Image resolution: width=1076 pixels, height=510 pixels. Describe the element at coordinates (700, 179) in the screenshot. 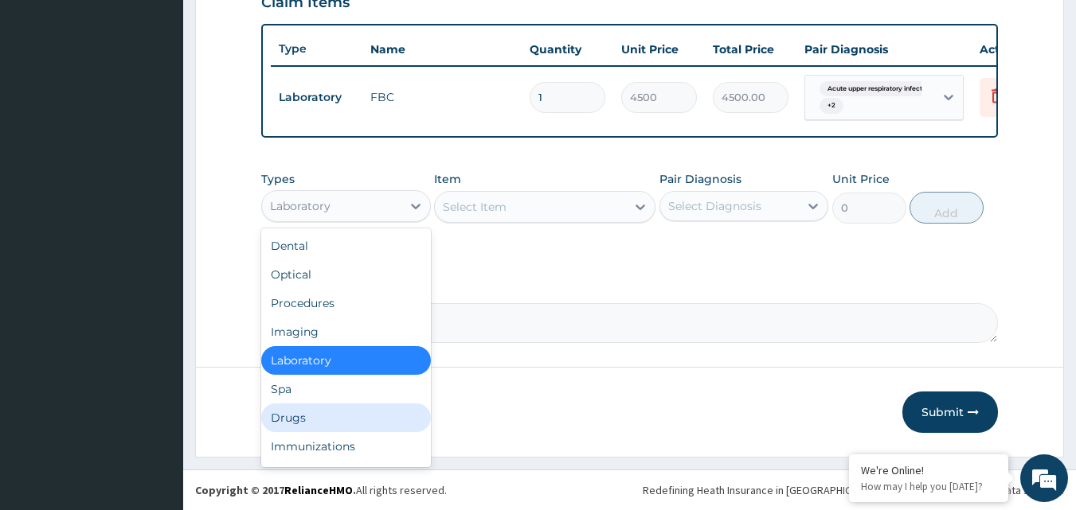

I see `label: Pair Diagnosis` at that location.